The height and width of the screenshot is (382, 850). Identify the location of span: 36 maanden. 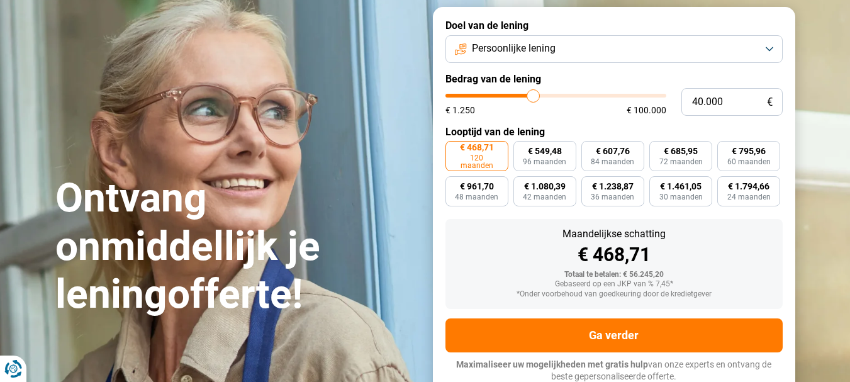
(612, 197).